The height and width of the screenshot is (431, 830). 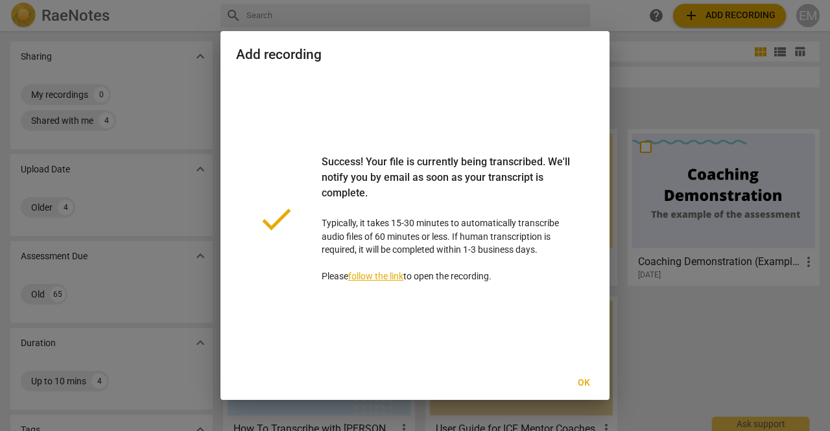 What do you see at coordinates (583, 383) in the screenshot?
I see `span: Ok` at bounding box center [583, 383].